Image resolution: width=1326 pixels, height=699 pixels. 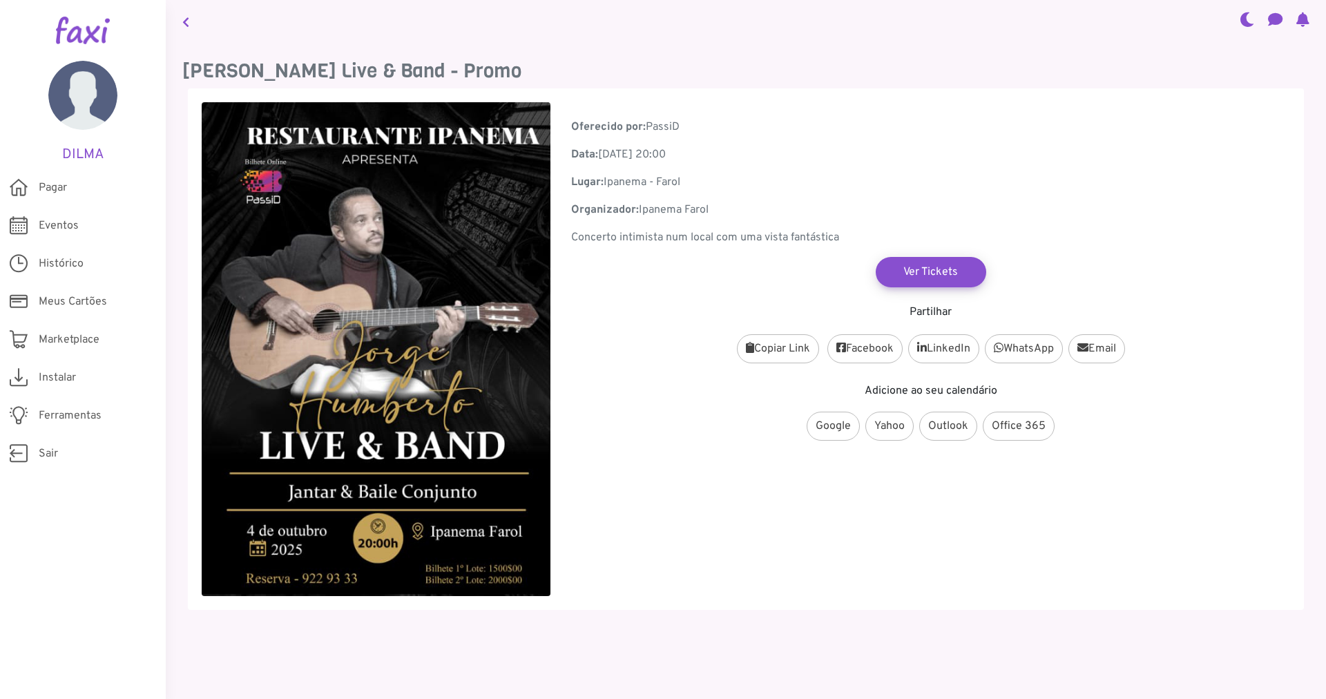 What do you see at coordinates (584, 155) in the screenshot?
I see `b: Data:` at bounding box center [584, 155].